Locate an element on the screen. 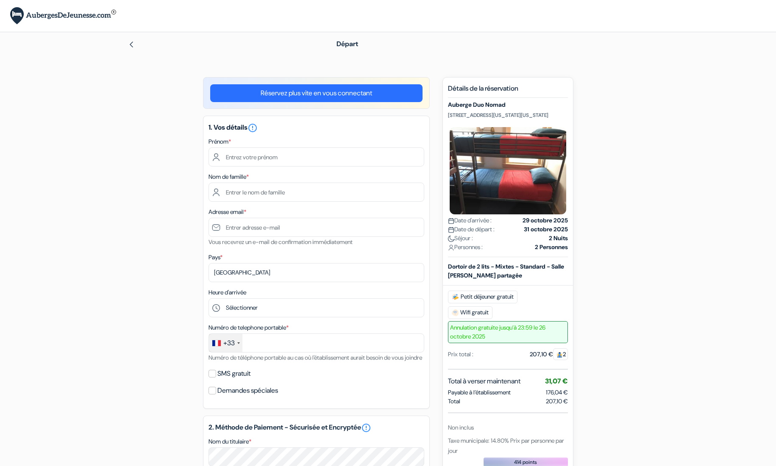 Image resolution: width=776 pixels, height=466 pixels. h5: Détails de la réservation is located at coordinates (507, 91).